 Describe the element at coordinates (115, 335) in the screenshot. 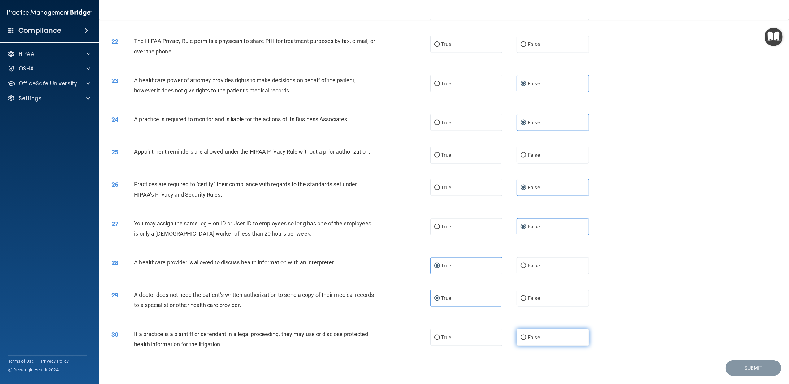

I see `span: 30` at that location.